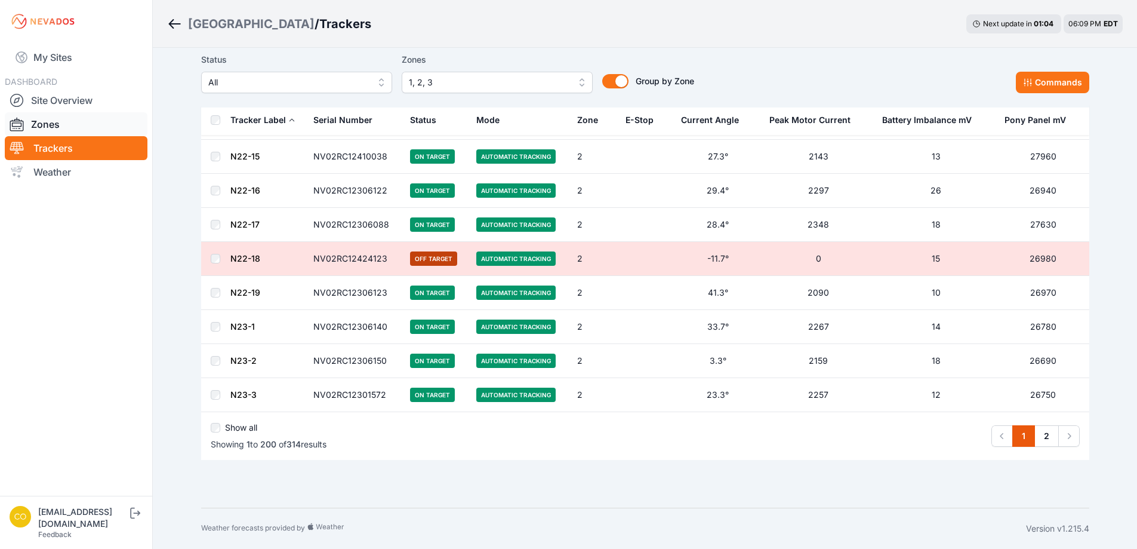 The height and width of the screenshot is (549, 1137). I want to click on img: Nevados, so click(43, 21).